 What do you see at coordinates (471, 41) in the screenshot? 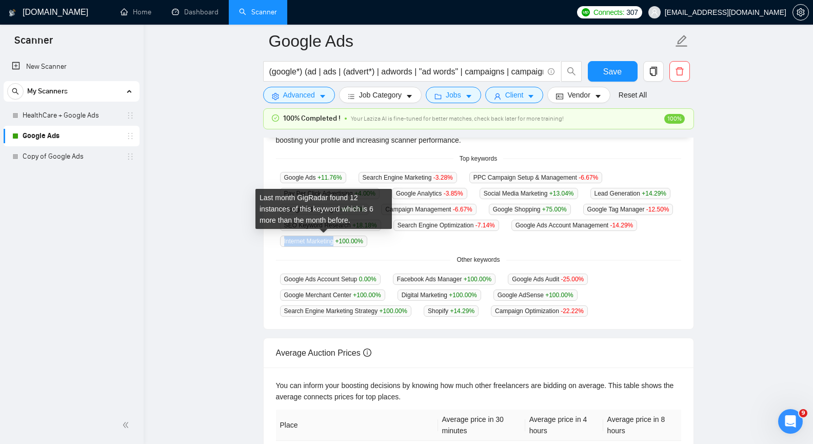
I see `input: Scanner name...` at bounding box center [471, 41].